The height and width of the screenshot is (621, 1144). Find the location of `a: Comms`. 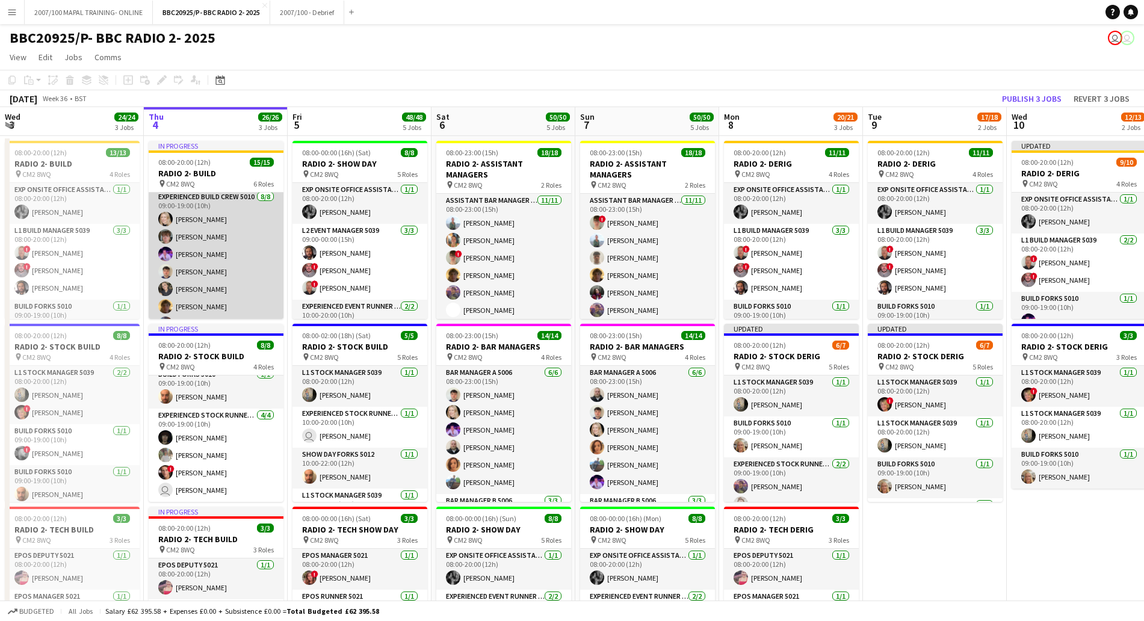

a: Comms is located at coordinates (108, 57).